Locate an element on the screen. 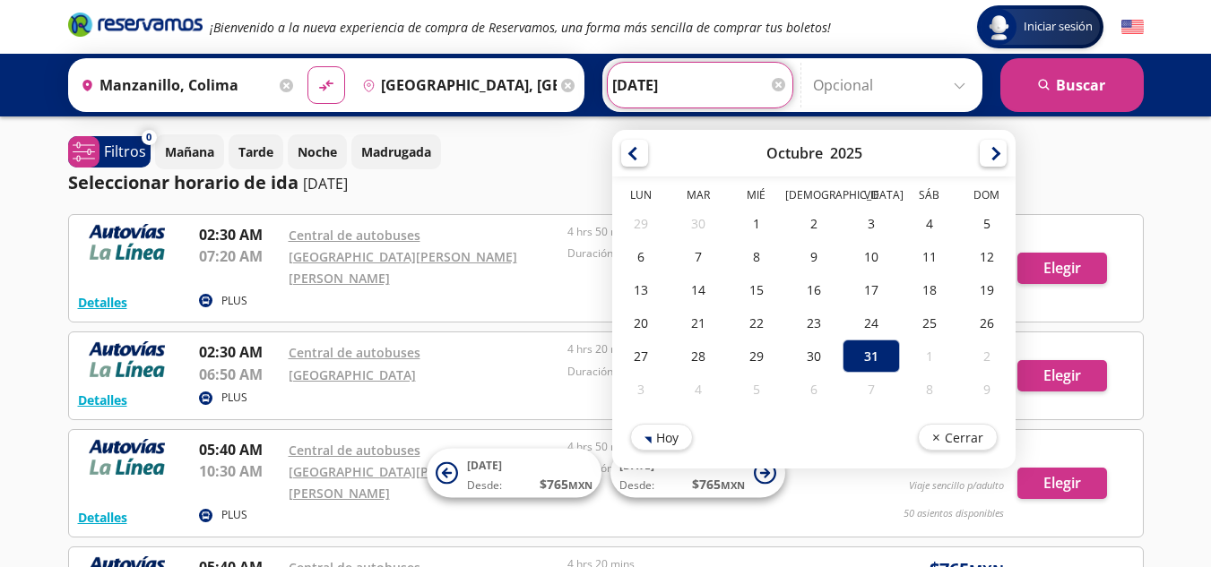 This screenshot has width=1211, height=567. div: 05-Oct-25 is located at coordinates (986, 223).